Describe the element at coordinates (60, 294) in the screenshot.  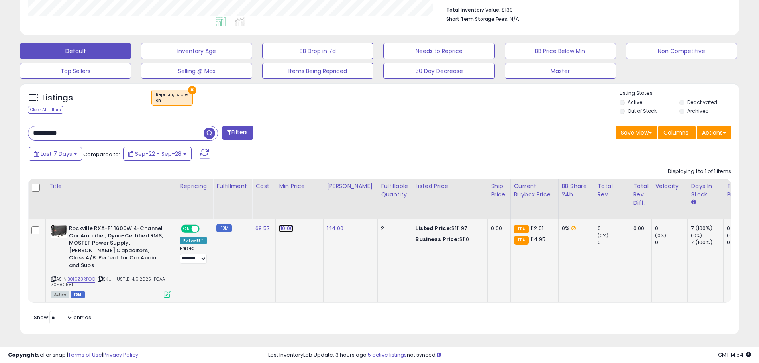
I see `span: All listings currently available for purchase on Amazon` at that location.